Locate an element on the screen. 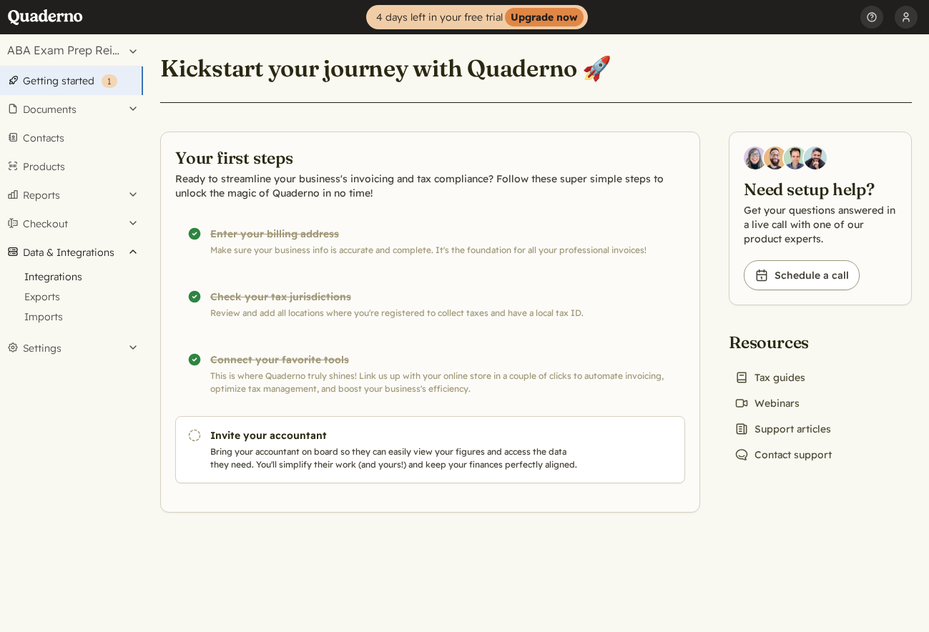  span: 1 is located at coordinates (109, 81).